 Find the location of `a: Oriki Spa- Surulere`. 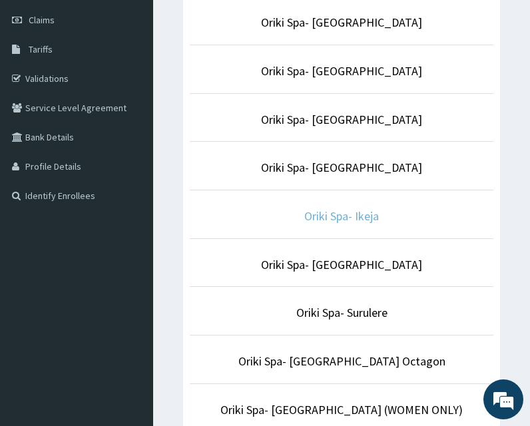

a: Oriki Spa- Surulere is located at coordinates (342, 312).